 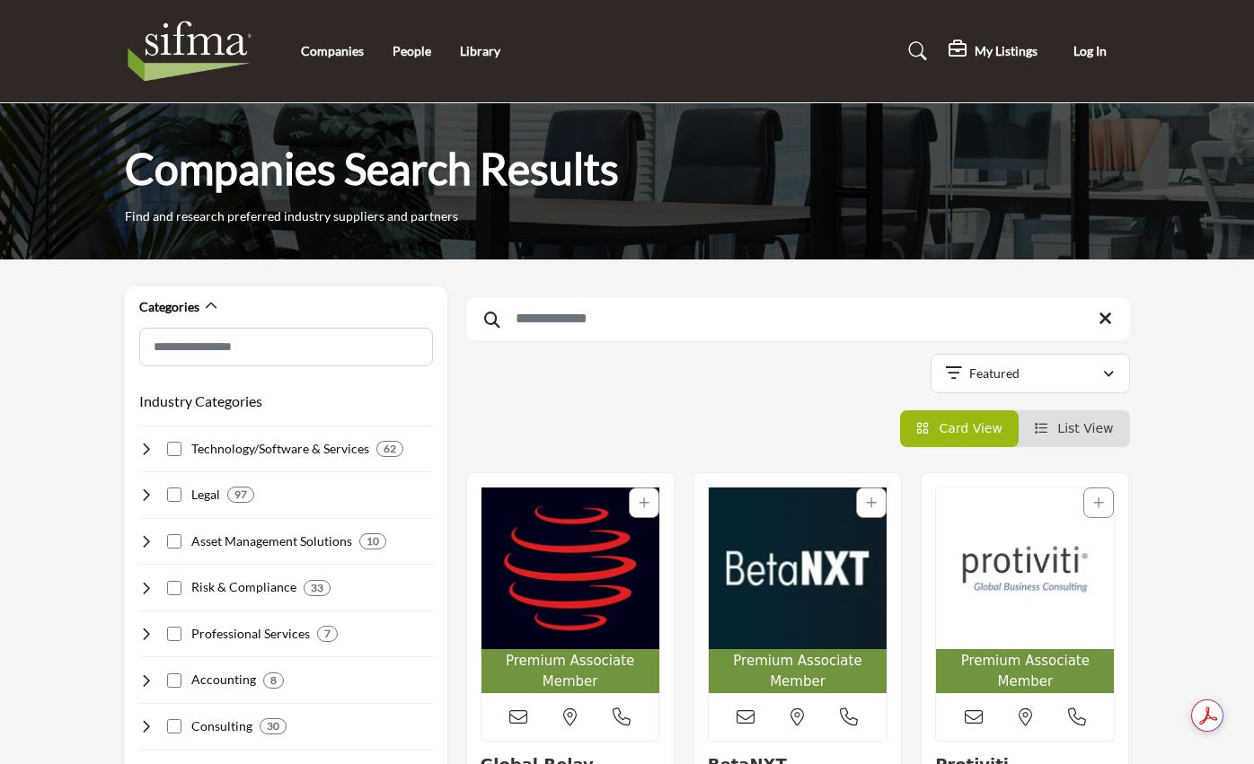 I want to click on h1: Companies Search Results, so click(x=372, y=169).